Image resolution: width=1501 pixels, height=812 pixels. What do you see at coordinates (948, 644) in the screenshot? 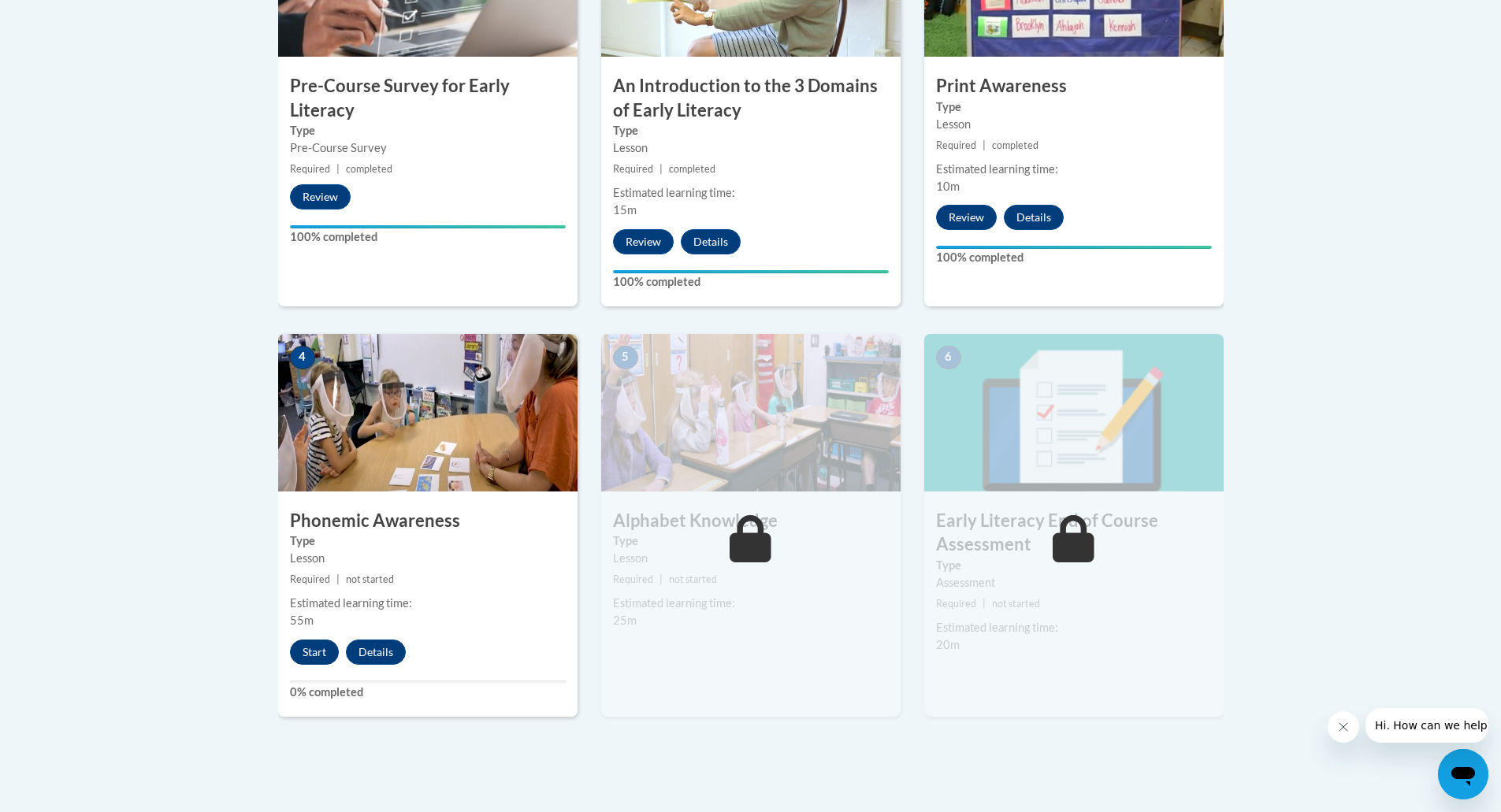
I see `span: 20m` at bounding box center [948, 644].